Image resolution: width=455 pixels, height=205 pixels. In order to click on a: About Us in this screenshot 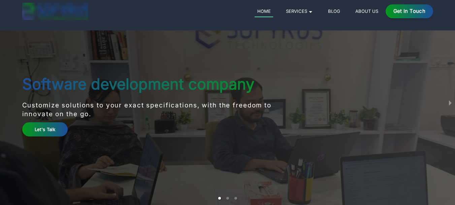, I will do `click(367, 11)`.